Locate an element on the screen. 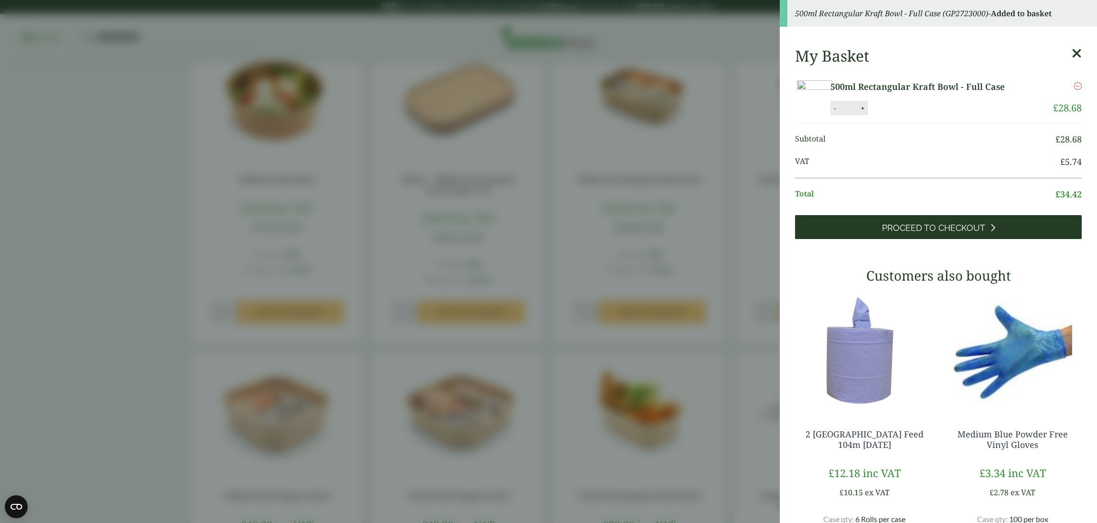 This screenshot has width=1097, height=523. bdi: 5.74 is located at coordinates (1071, 161).